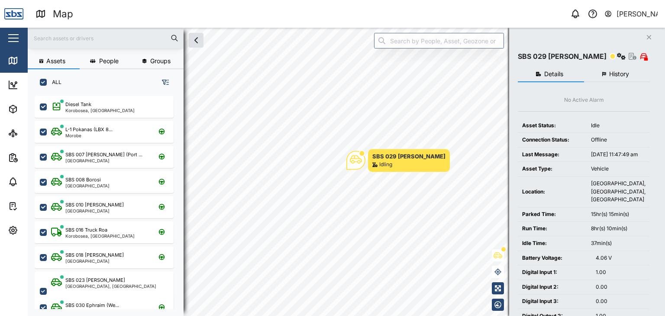 This screenshot has width=665, height=316. What do you see at coordinates (619, 126) in the screenshot?
I see `div: Idle` at bounding box center [619, 126].